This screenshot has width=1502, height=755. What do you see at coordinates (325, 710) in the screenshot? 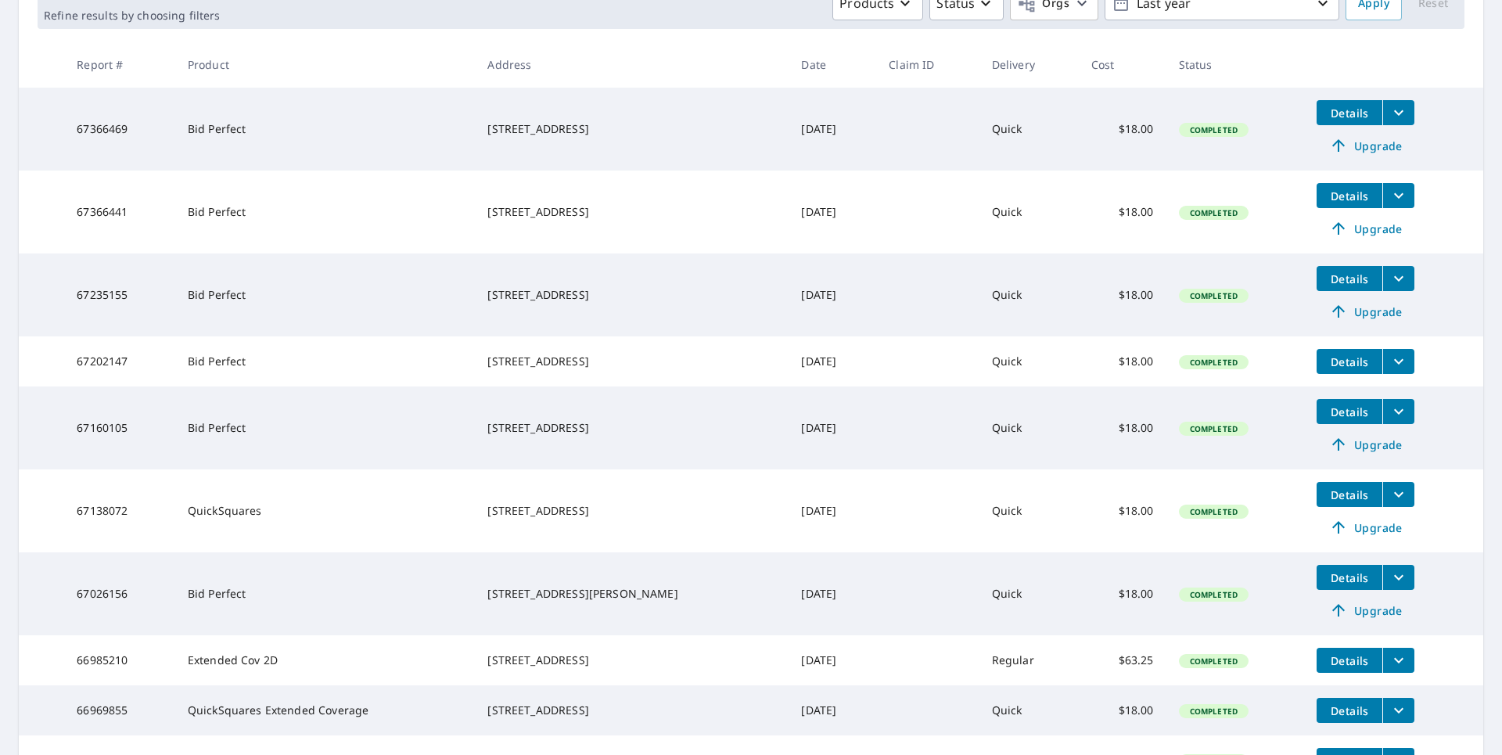
I see `td: QuickSquares Extended Coverage` at bounding box center [325, 710].